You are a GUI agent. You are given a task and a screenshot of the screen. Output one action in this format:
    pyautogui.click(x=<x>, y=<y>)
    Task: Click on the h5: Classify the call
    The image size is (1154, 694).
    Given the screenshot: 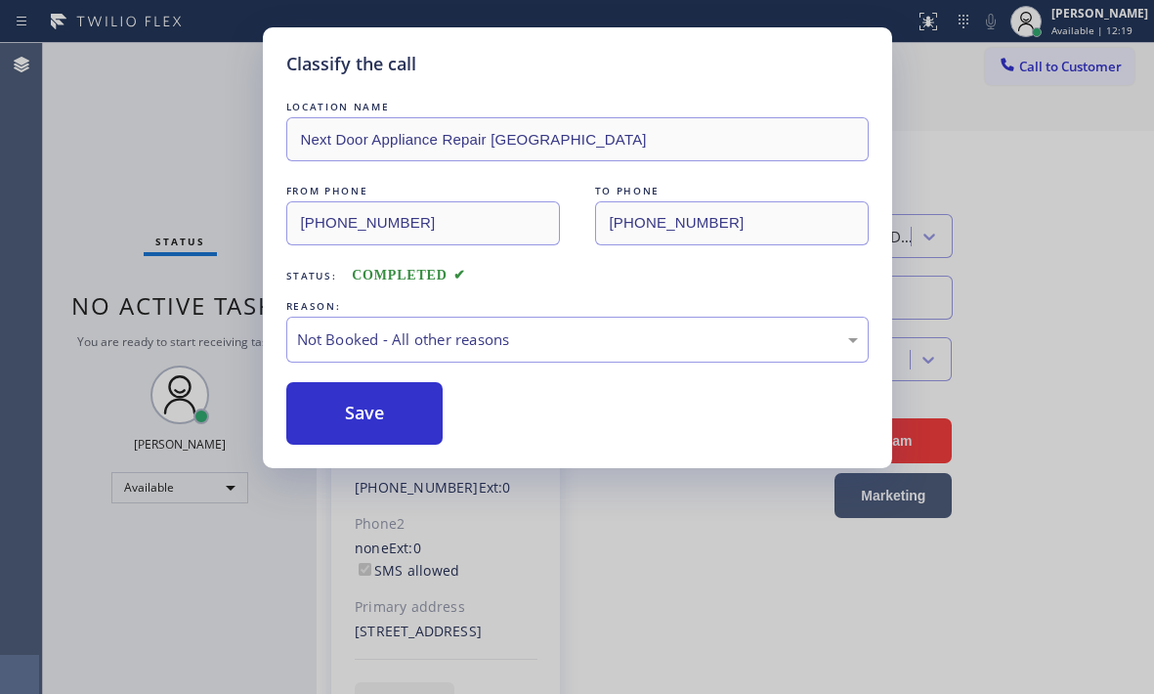 What is the action you would take?
    pyautogui.click(x=351, y=64)
    